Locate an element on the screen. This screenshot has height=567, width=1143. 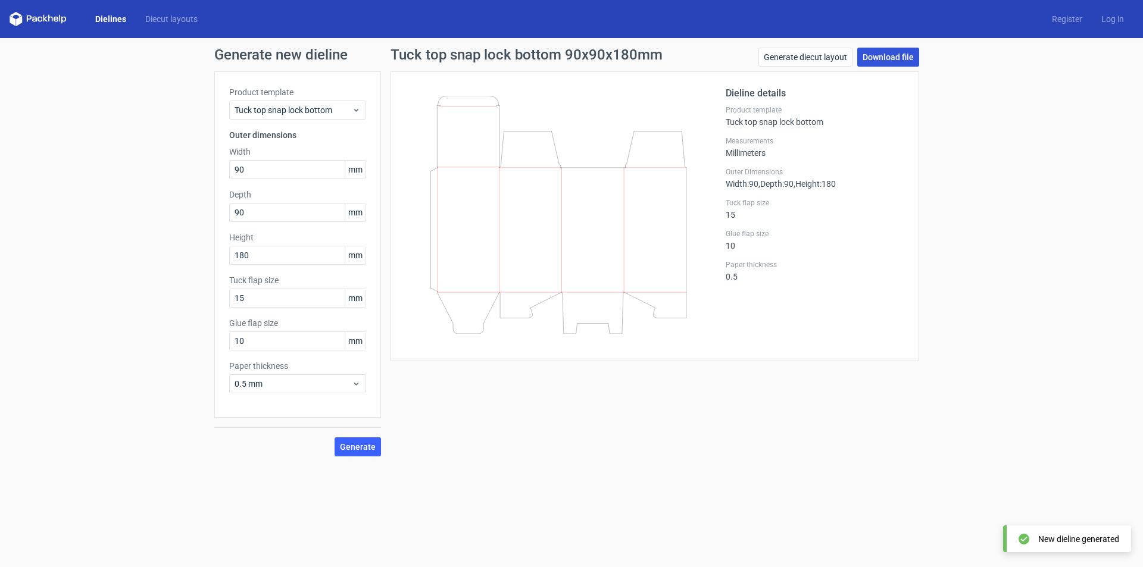
a: Generate diecut layout is located at coordinates (805, 57).